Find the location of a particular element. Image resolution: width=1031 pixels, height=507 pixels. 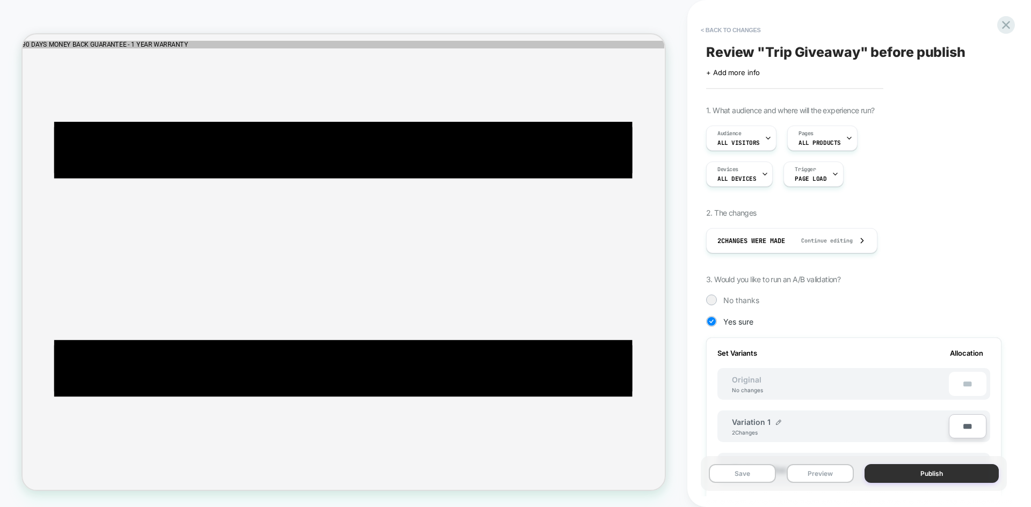

div: 2 Changes is located at coordinates (748, 433).